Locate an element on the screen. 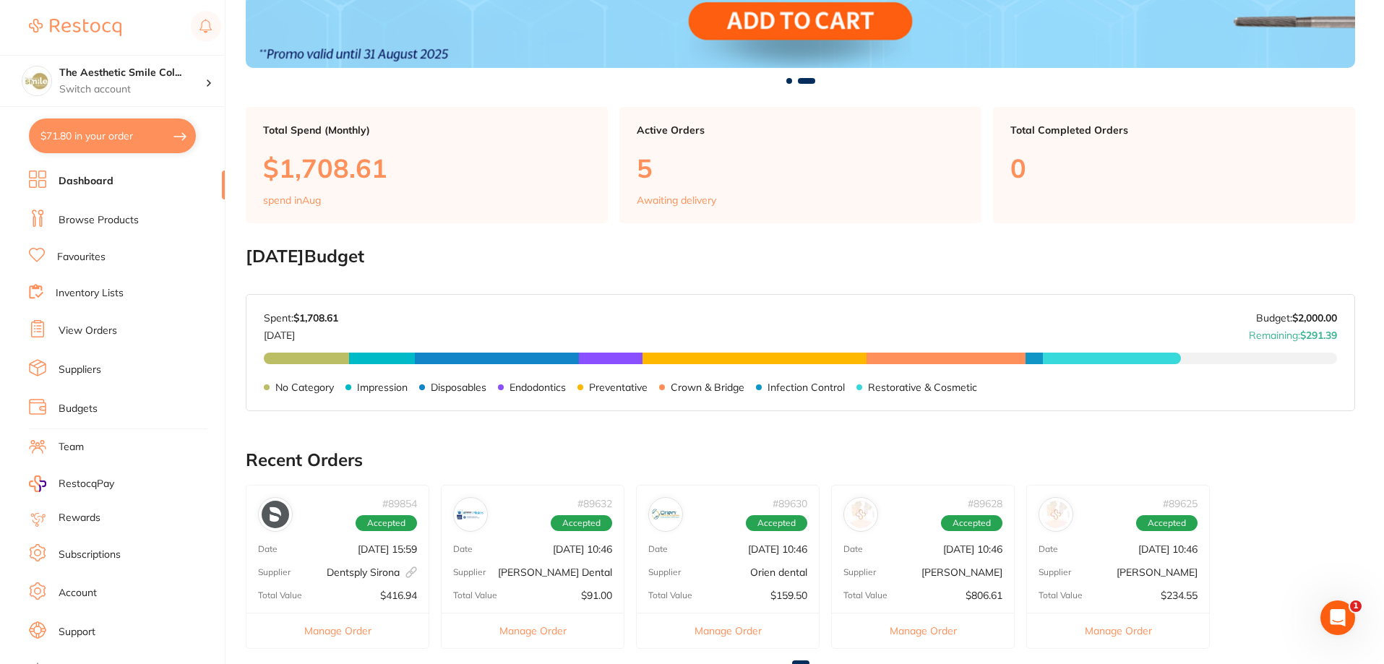 The width and height of the screenshot is (1384, 664). p: Orien dental is located at coordinates (778, 572).